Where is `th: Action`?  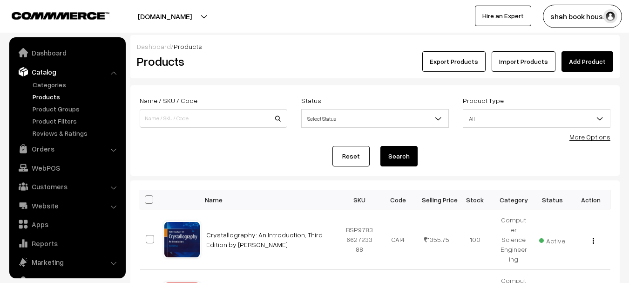
th: Action is located at coordinates (591, 199).